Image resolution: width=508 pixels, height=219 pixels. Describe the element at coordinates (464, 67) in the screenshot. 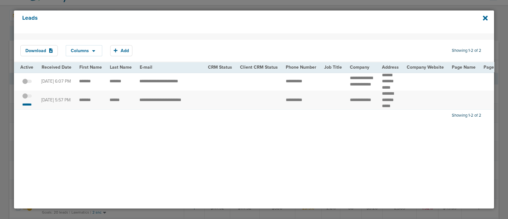

I see `th: Page Name` at that location.